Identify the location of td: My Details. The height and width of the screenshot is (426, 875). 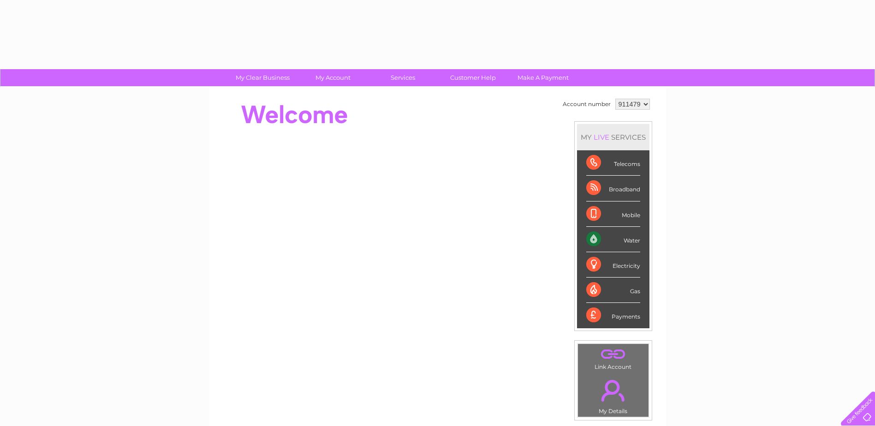
(613, 395).